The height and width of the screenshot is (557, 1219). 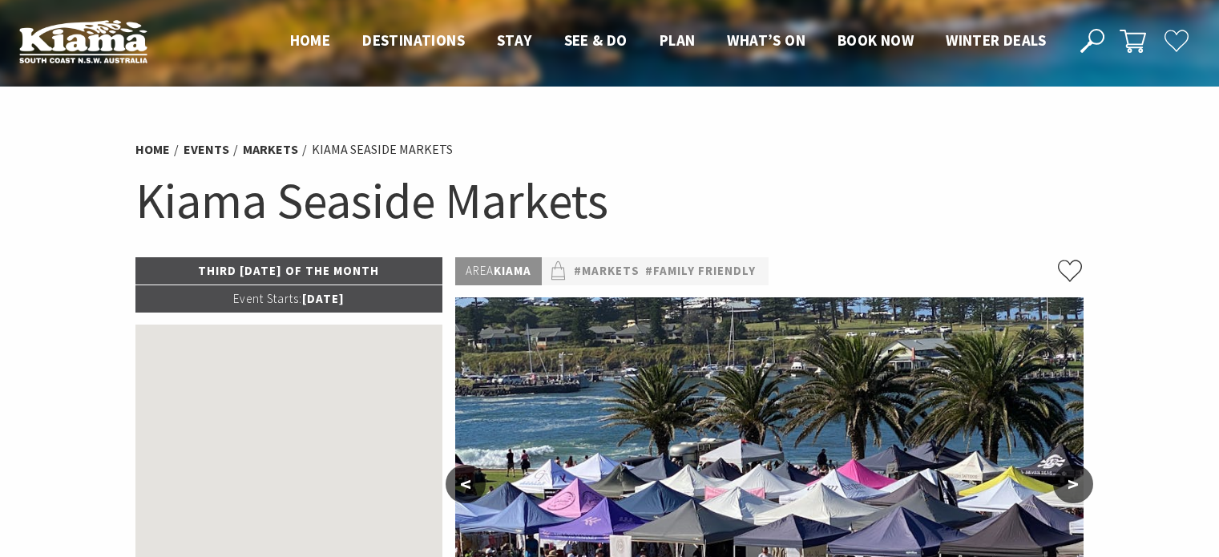 What do you see at coordinates (875, 40) in the screenshot?
I see `span: Book now` at bounding box center [875, 40].